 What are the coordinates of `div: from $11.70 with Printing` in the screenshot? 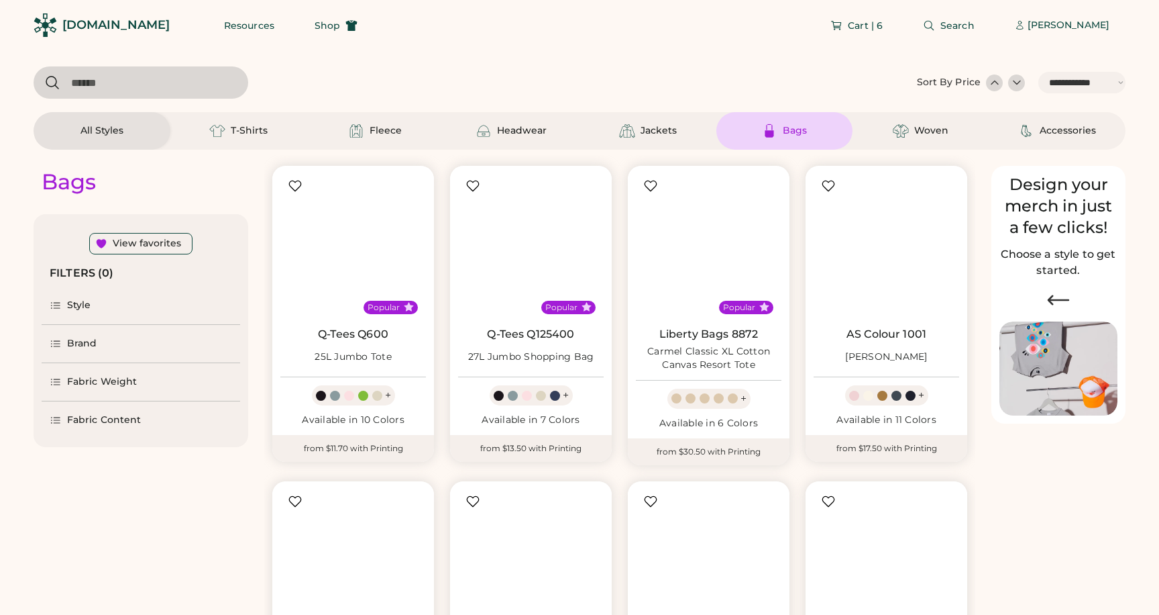 It's located at (353, 448).